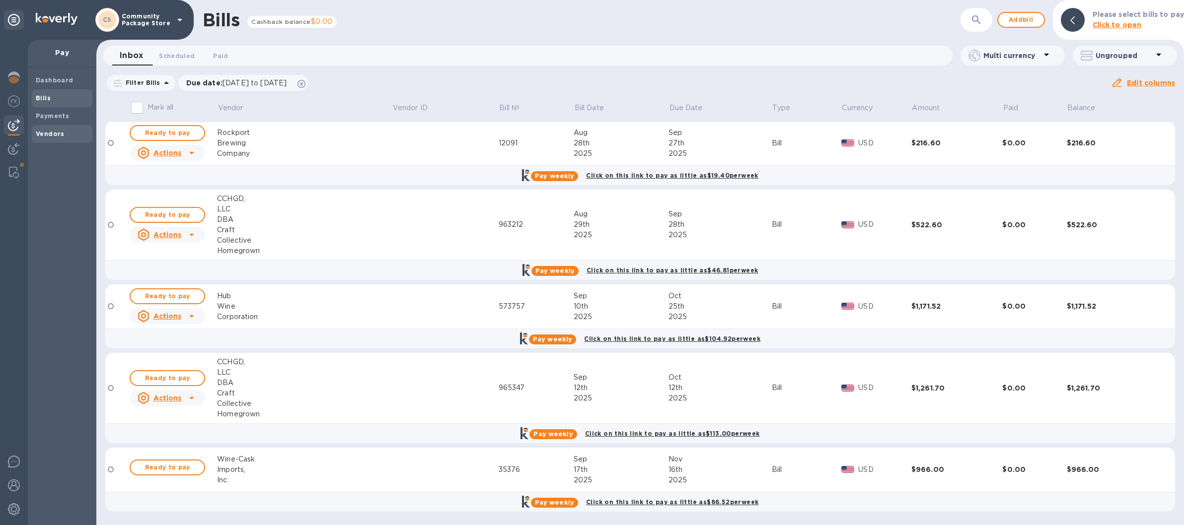 Image resolution: width=1192 pixels, height=525 pixels. I want to click on p: Due date :, so click(239, 83).